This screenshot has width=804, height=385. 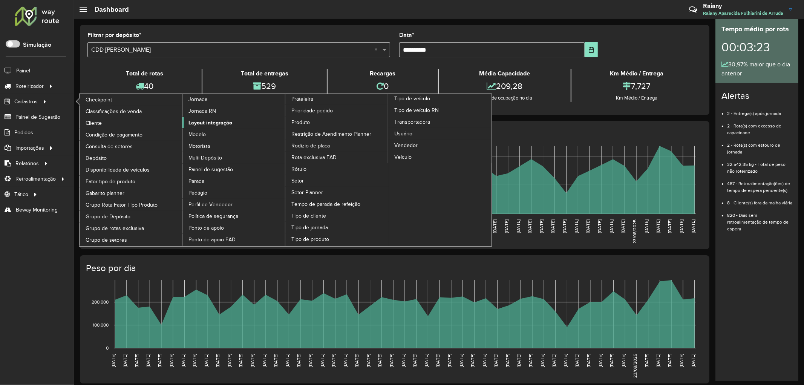 What do you see at coordinates (300, 122) in the screenshot?
I see `span: Produto` at bounding box center [300, 122].